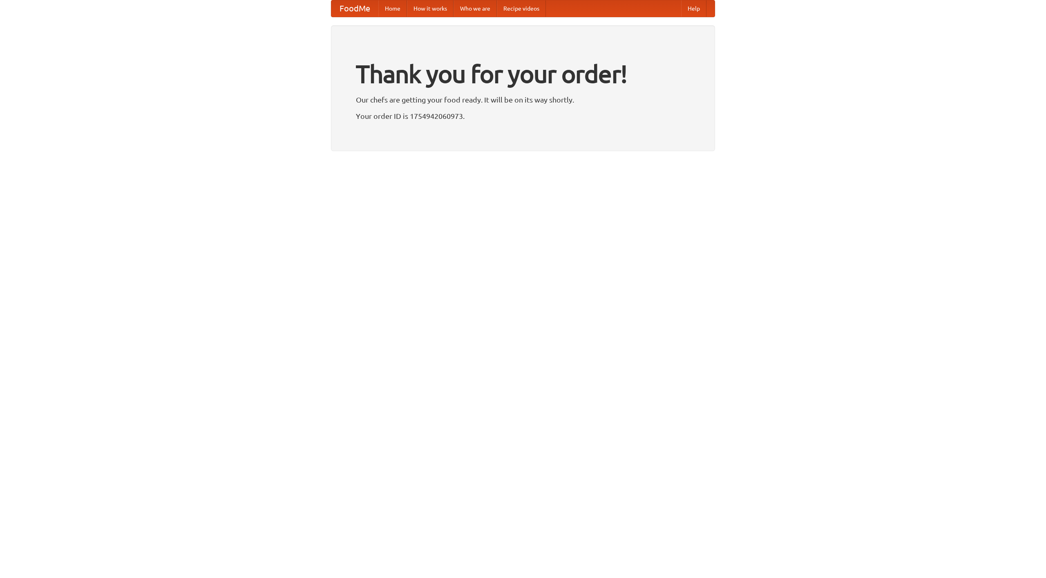 The image size is (1046, 578). I want to click on a: Recipe videos, so click(521, 9).